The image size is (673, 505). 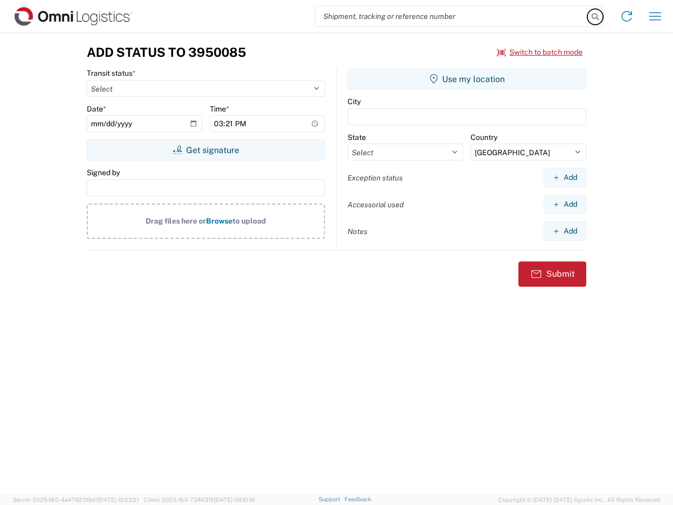 What do you see at coordinates (166, 52) in the screenshot?
I see `h3: Add Status to 3950085` at bounding box center [166, 52].